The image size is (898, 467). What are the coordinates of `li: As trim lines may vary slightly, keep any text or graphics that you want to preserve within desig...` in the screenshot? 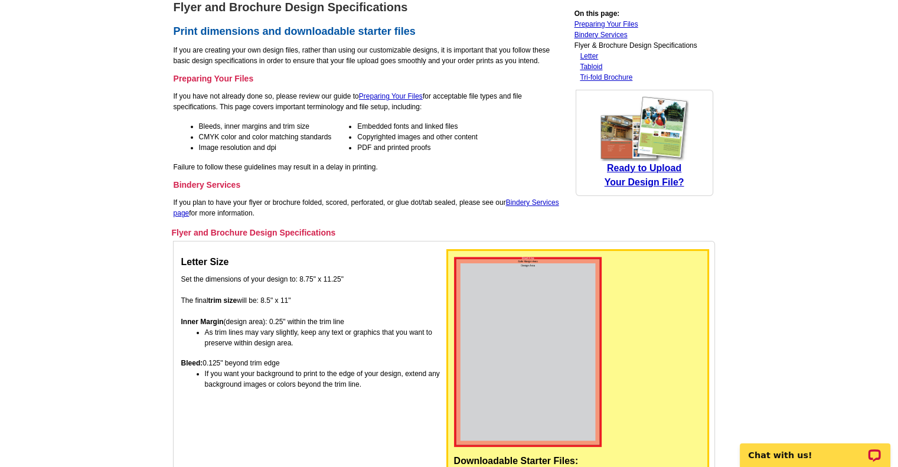 It's located at (324, 338).